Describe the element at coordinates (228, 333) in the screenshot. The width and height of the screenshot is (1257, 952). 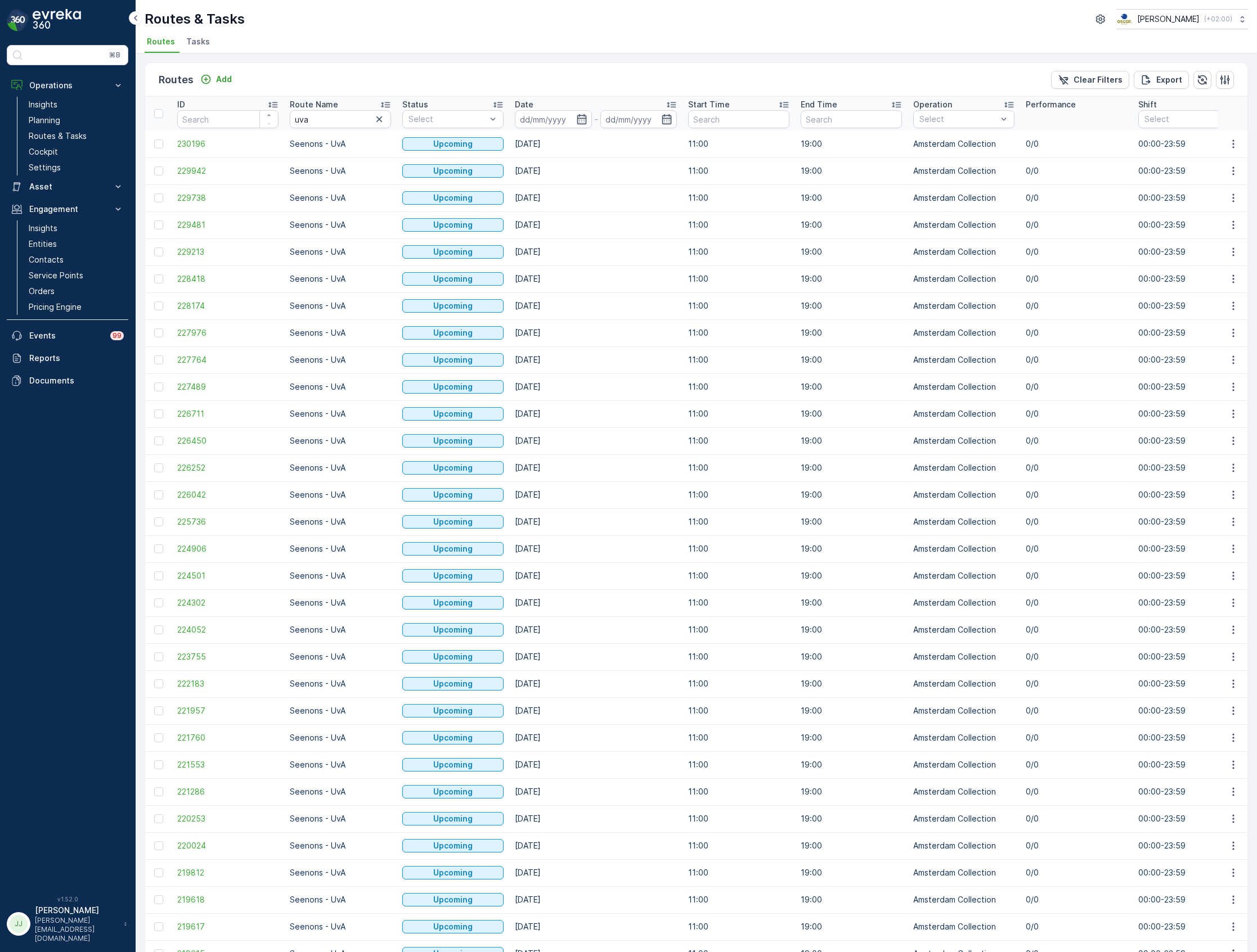
I see `a: 227976` at that location.